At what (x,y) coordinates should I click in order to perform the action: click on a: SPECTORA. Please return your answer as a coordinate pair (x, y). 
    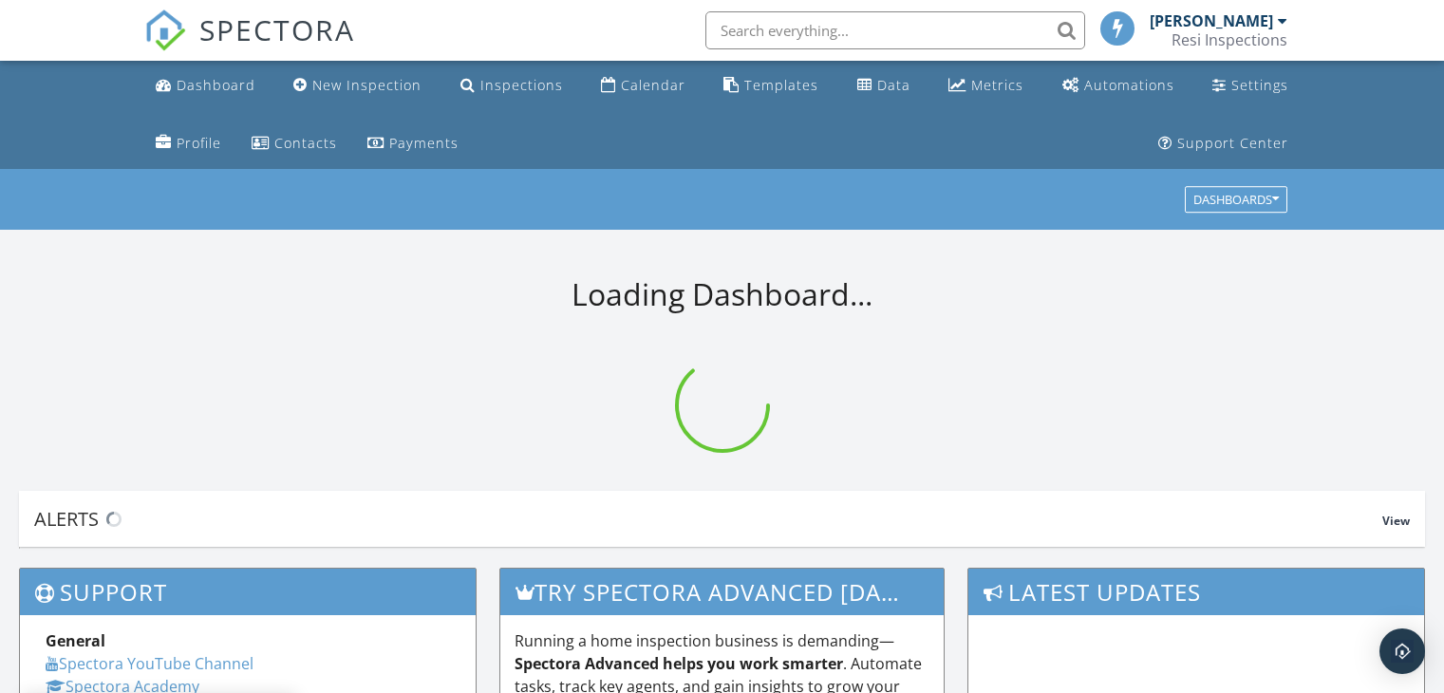
    Looking at the image, I should click on (250, 46).